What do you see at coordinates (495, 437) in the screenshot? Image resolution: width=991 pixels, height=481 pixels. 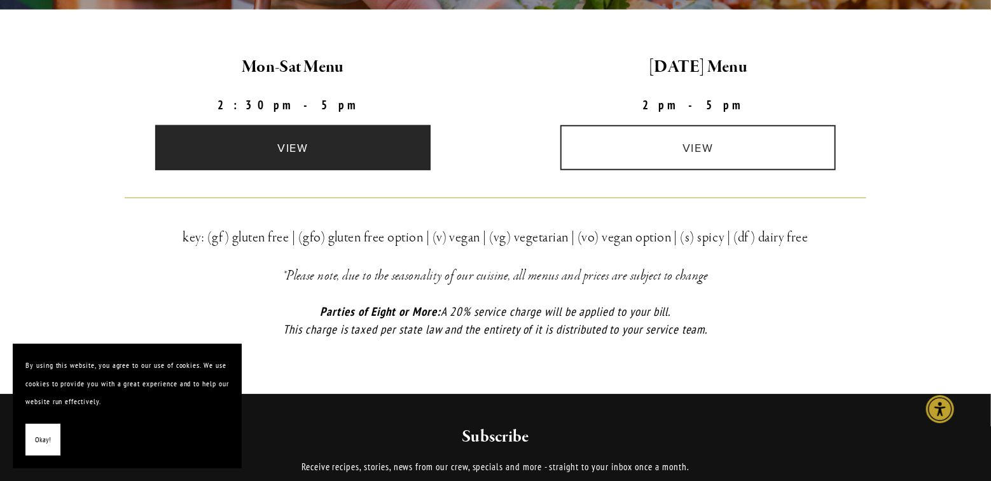 I see `h2: Subscribe` at bounding box center [495, 437].